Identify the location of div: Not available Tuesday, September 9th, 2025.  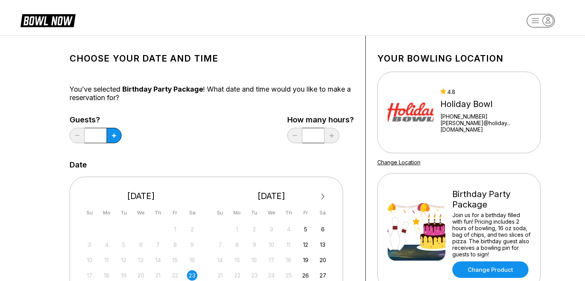
(254, 244).